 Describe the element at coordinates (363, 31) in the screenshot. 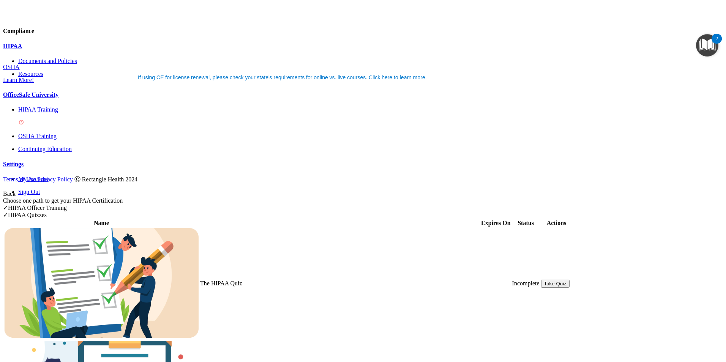

I see `h4: Compliance` at that location.